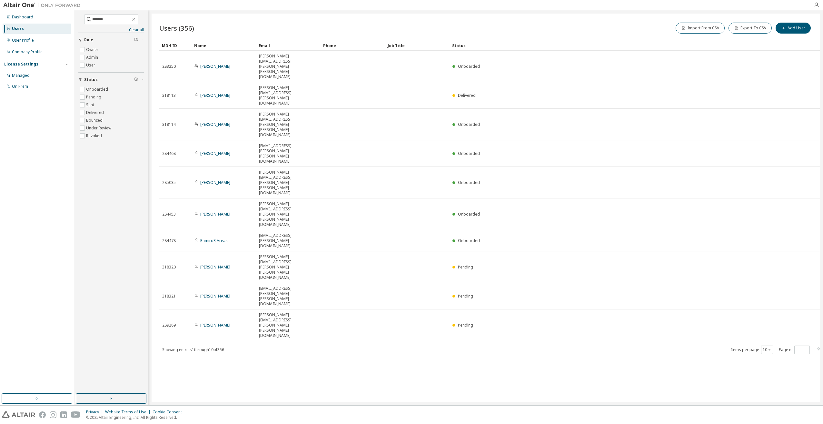 This screenshot has width=823, height=424. Describe the element at coordinates (94, 136) in the screenshot. I see `label: Revoked` at that location.